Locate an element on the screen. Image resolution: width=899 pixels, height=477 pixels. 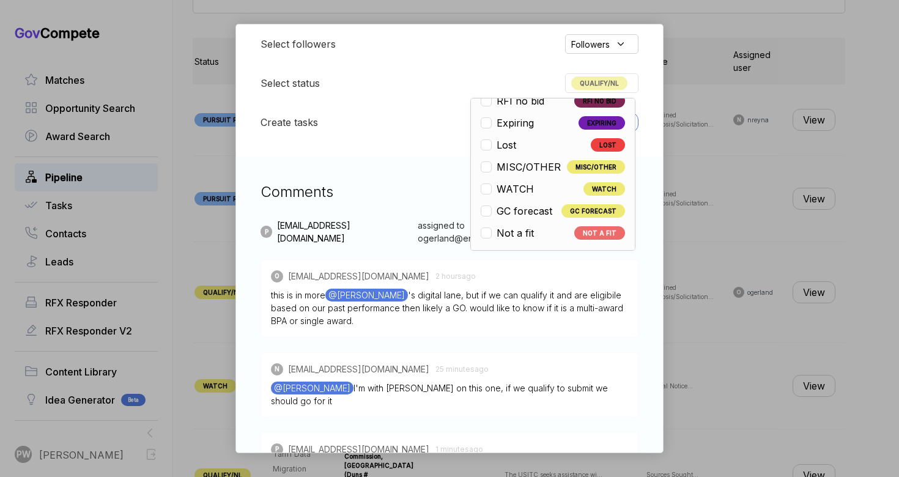
span: Lost is located at coordinates (506, 145).